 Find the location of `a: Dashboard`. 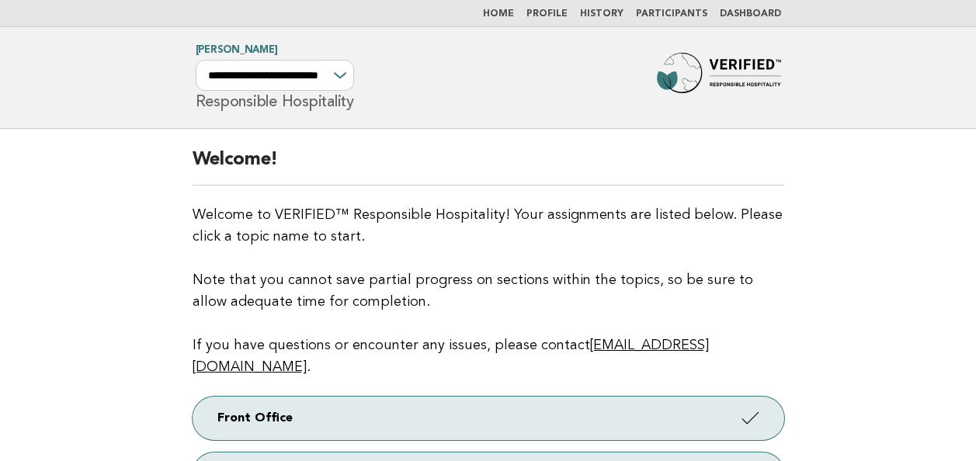

a: Dashboard is located at coordinates (750, 14).